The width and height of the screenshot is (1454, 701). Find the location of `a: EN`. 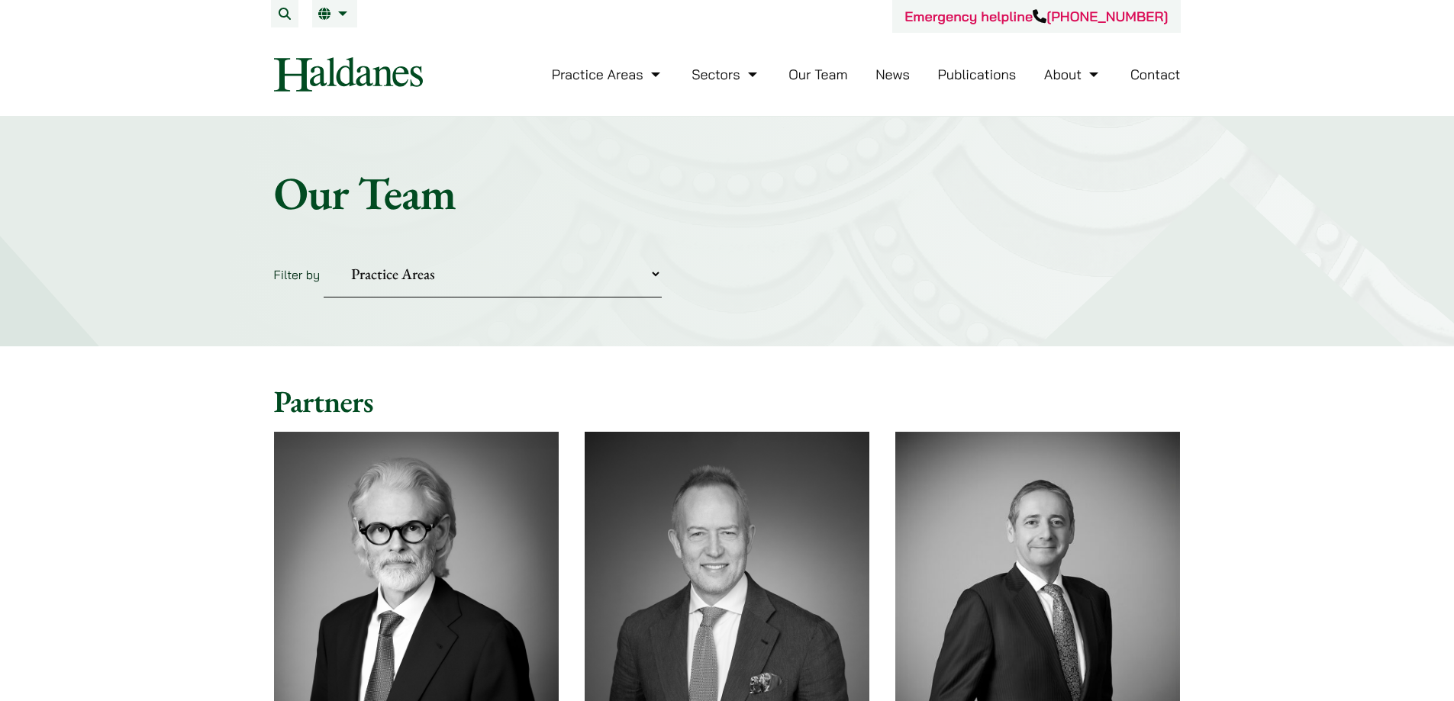

a: EN is located at coordinates (334, 14).